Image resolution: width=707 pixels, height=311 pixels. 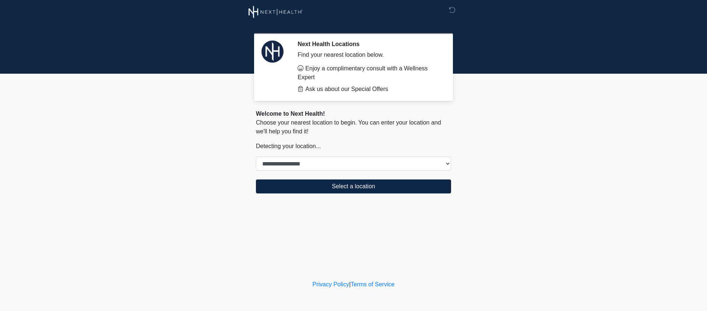 What do you see at coordinates (369, 55) in the screenshot?
I see `div: Find your nearest location below.` at bounding box center [369, 55].